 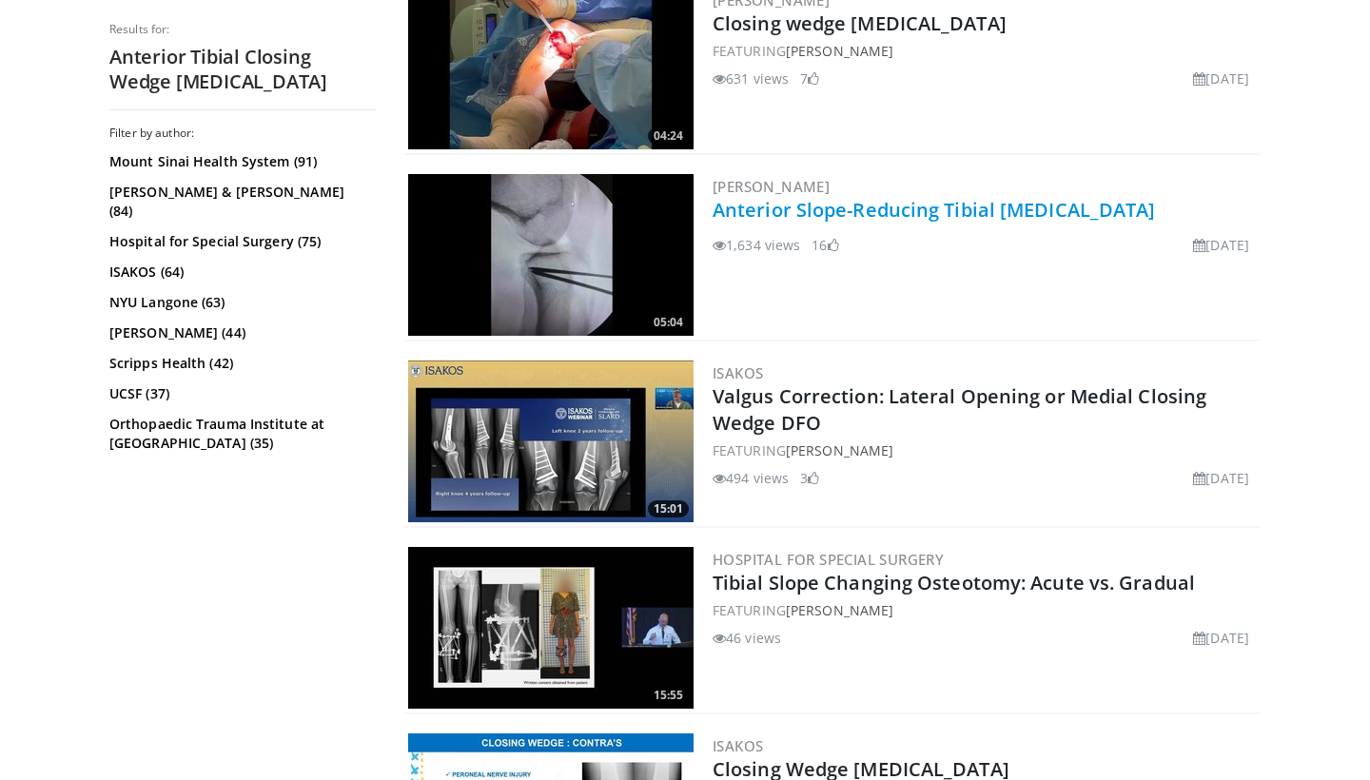 I want to click on li: 3, so click(x=809, y=477).